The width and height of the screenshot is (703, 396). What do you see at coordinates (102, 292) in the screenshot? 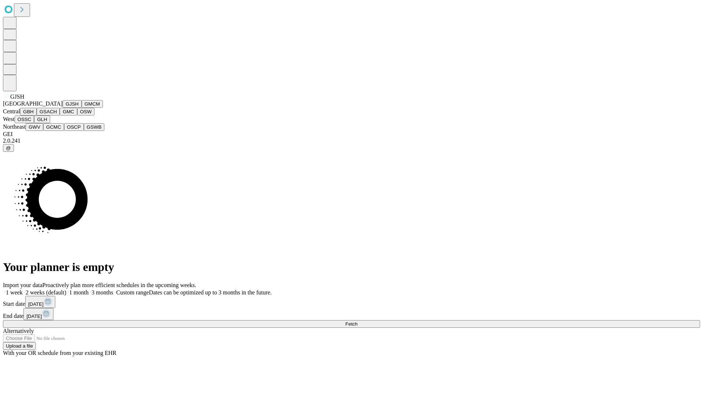
I see `span: 3 months` at bounding box center [102, 292].